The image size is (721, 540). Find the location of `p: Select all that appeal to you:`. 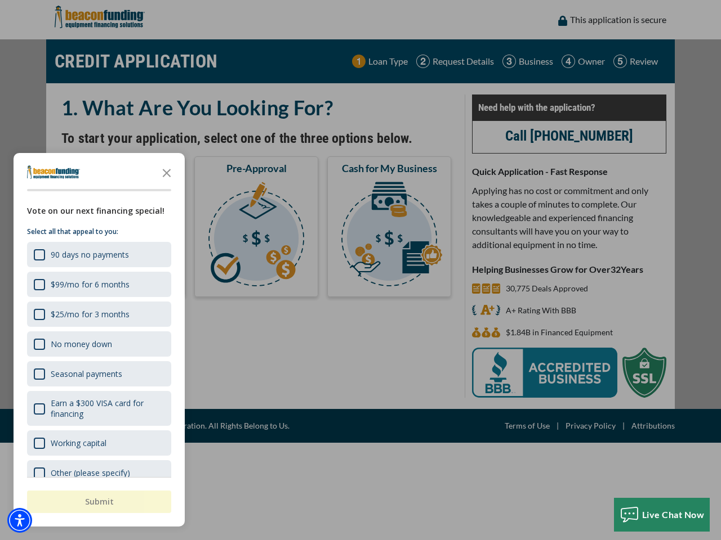

p: Select all that appeal to you: is located at coordinates (99, 232).